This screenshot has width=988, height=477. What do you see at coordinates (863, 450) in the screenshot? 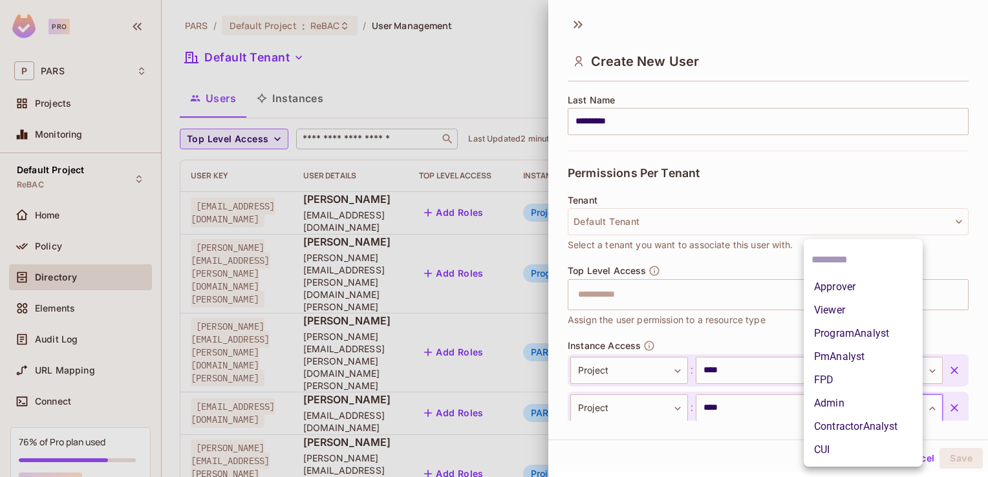
I see `li: CUI` at bounding box center [863, 450].